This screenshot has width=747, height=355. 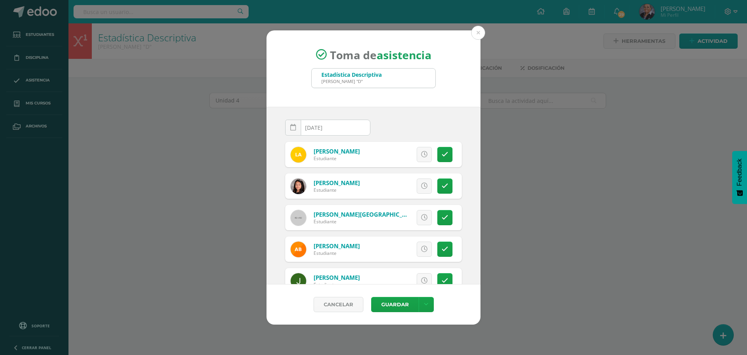 What do you see at coordinates (298, 154) in the screenshot?
I see `img: 1daac61b4bf388e379a2762c503f08dd.png` at bounding box center [298, 154].